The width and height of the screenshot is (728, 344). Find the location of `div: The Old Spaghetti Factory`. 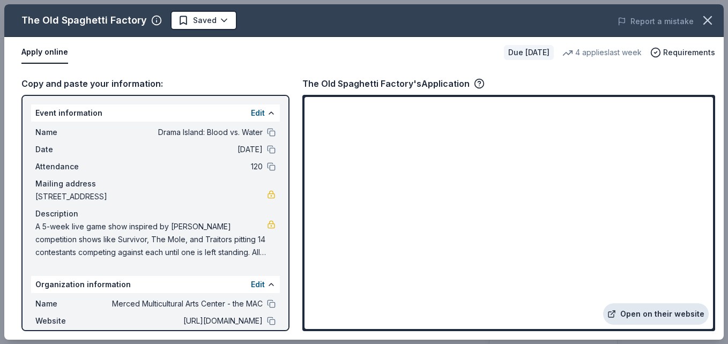

div: The Old Spaghetti Factory is located at coordinates (84, 20).